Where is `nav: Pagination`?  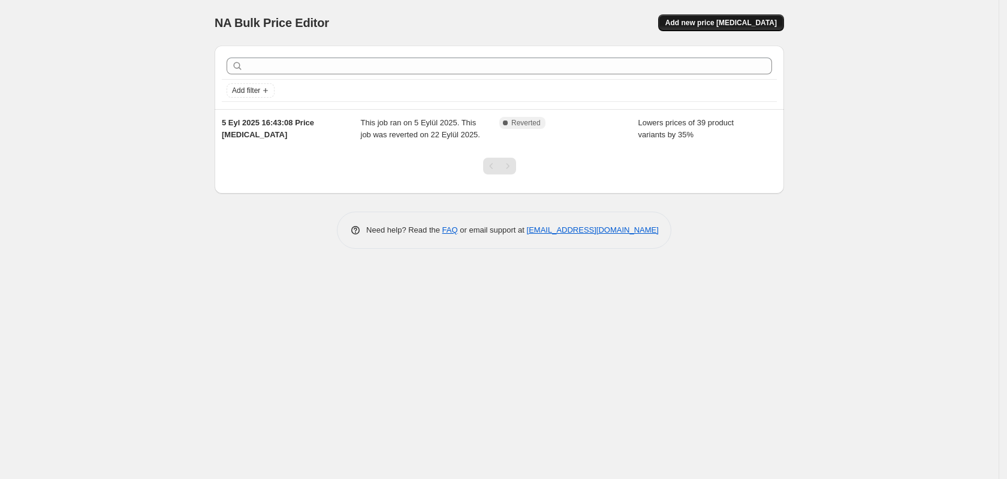
nav: Pagination is located at coordinates (500, 166).